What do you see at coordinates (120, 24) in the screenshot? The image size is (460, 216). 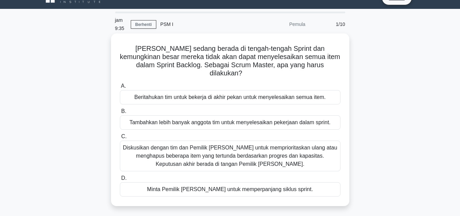 I see `font: jam 9:35` at bounding box center [120, 24].